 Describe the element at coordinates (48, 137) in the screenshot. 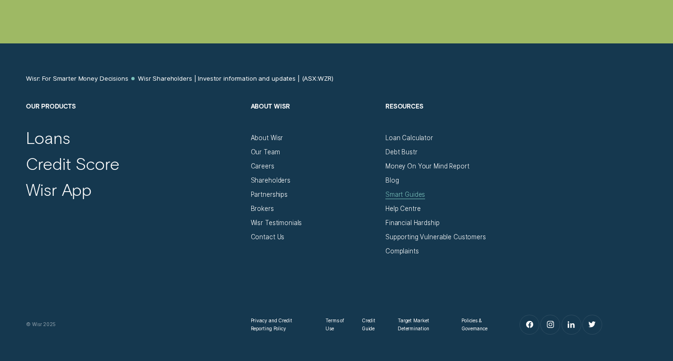

I see `a: Loans` at that location.